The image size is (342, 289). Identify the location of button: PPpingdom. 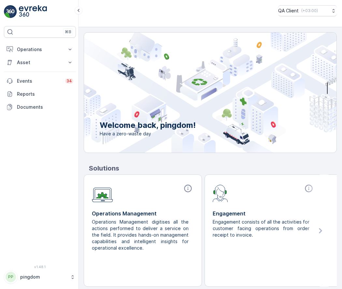
(40, 277).